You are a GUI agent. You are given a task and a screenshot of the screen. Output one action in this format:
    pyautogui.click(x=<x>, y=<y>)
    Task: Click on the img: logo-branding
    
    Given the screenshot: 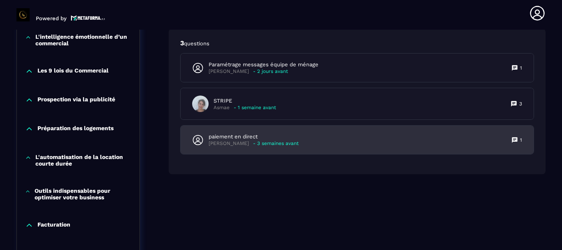 What is the action you would take?
    pyautogui.click(x=23, y=15)
    